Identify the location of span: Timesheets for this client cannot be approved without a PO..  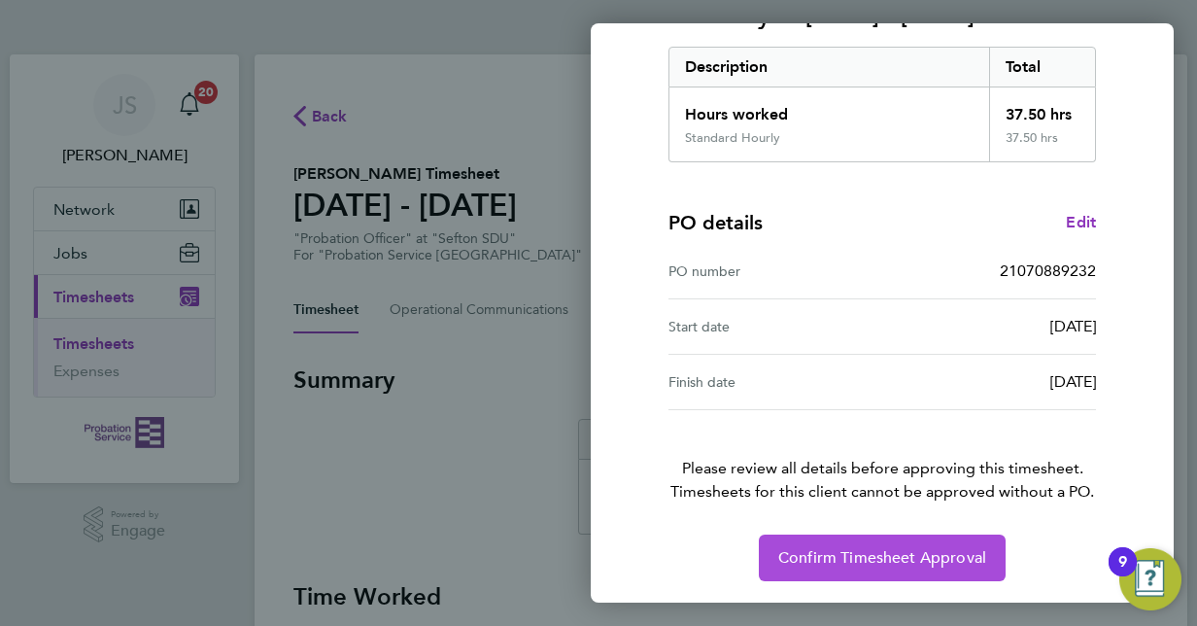
(882, 492).